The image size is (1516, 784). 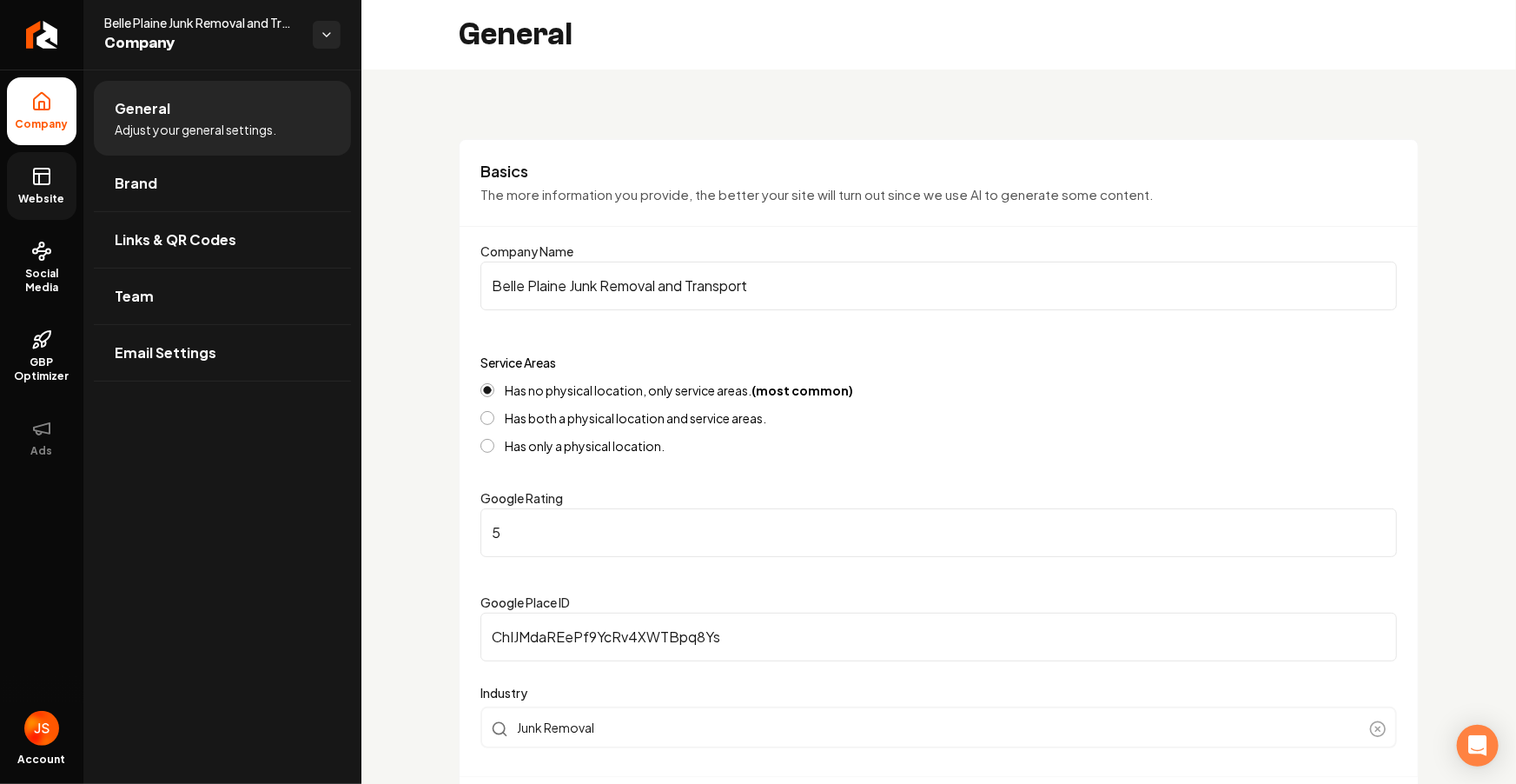 What do you see at coordinates (165, 353) in the screenshot?
I see `span: Email Settings` at bounding box center [165, 353].